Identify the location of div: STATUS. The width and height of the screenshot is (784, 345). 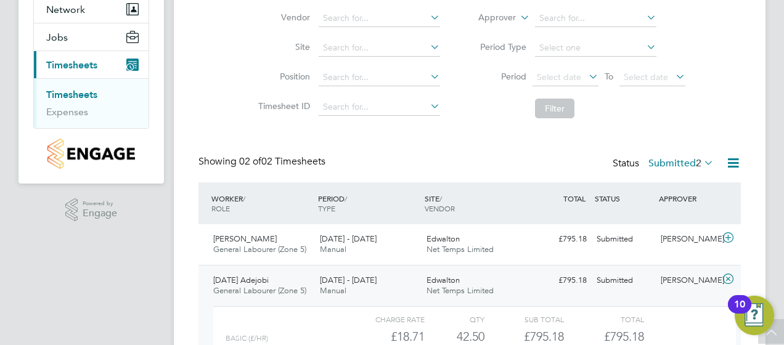
(623, 198).